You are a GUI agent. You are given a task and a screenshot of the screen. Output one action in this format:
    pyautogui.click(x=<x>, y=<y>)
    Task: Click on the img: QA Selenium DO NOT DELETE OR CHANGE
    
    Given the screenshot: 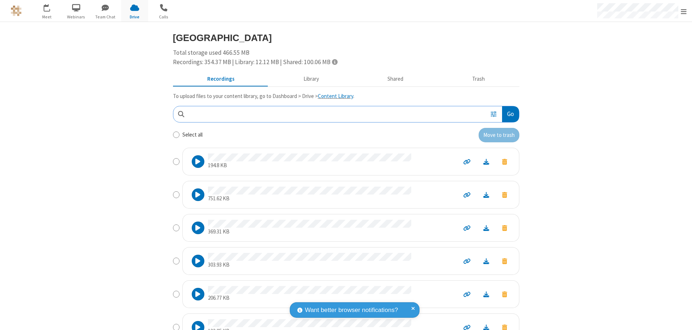 What is the action you would take?
    pyautogui.click(x=16, y=11)
    